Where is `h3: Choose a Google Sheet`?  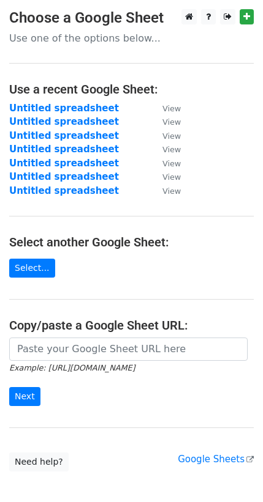
h3: Choose a Google Sheet is located at coordinates (131, 18).